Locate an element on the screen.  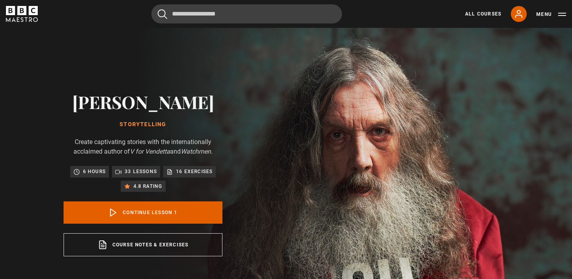
svg: BBC Maestro is located at coordinates (22, 14).